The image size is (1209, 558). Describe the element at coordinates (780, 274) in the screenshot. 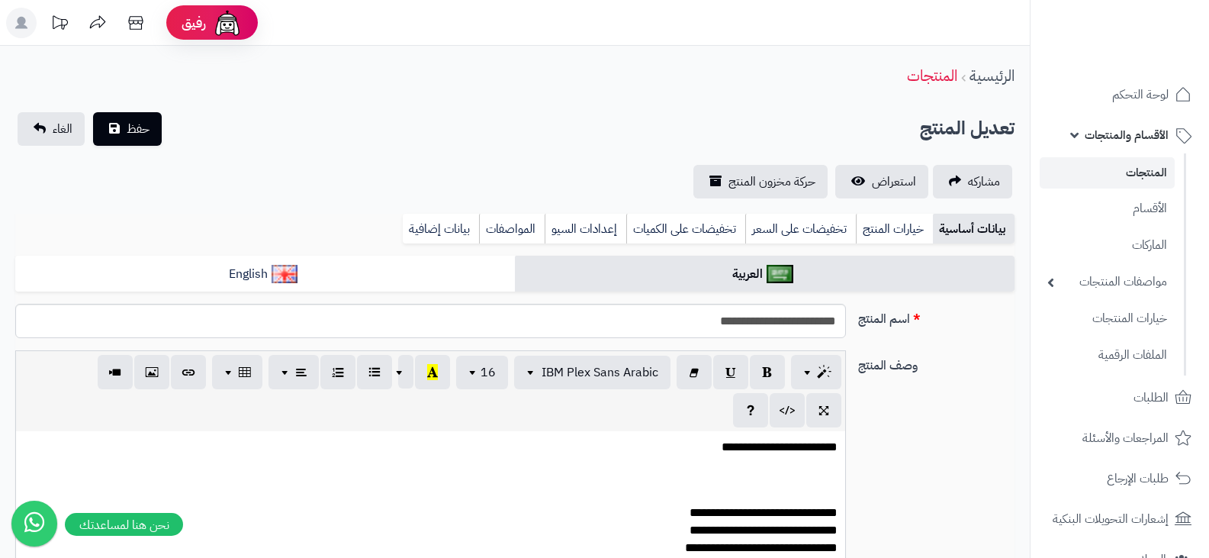

I see `img: العربية` at that location.